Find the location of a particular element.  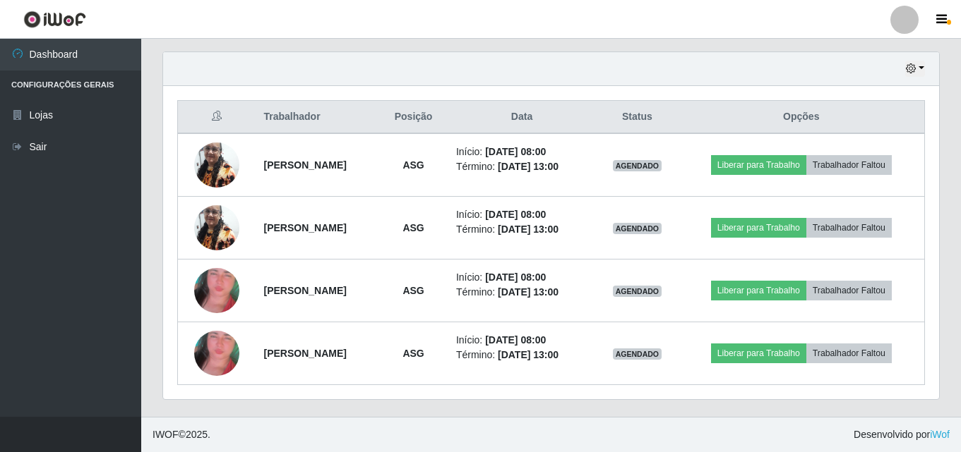

th: Status is located at coordinates (637, 117).